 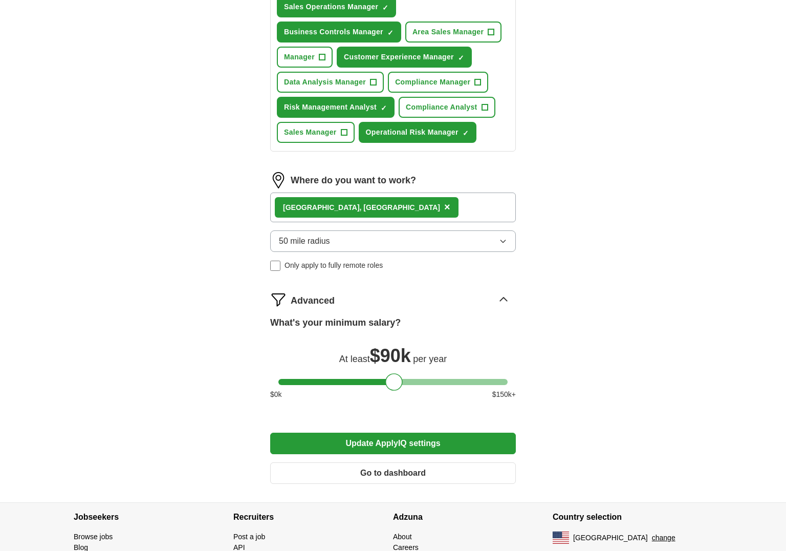 What do you see at coordinates (432, 82) in the screenshot?
I see `span: Compliance Manager` at bounding box center [432, 82].